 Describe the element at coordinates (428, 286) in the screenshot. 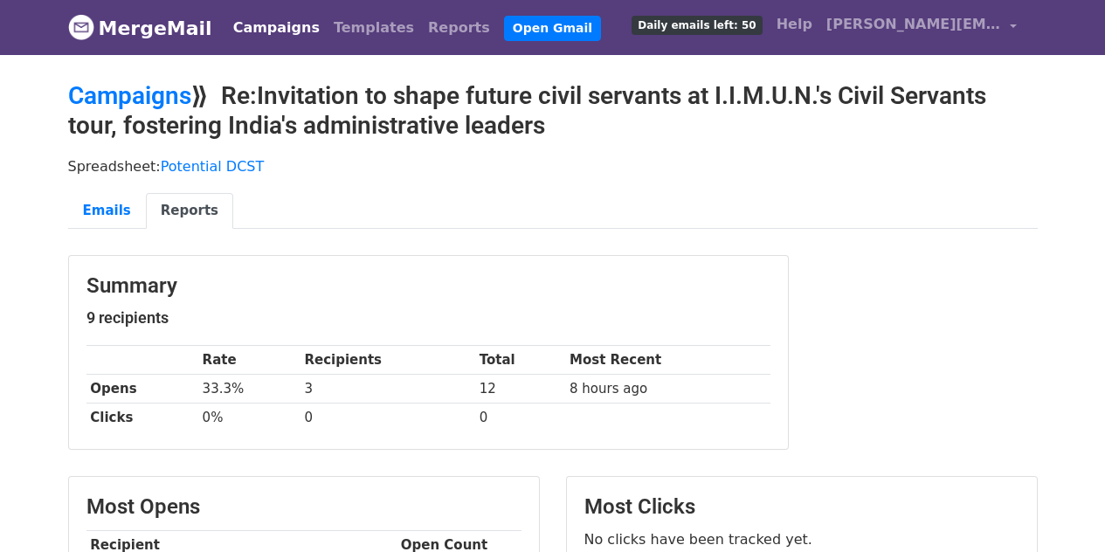

I see `h3: Summary` at that location.